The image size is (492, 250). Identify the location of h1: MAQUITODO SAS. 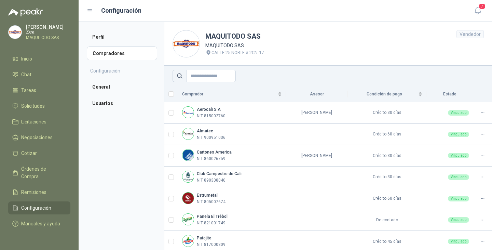
(234, 36).